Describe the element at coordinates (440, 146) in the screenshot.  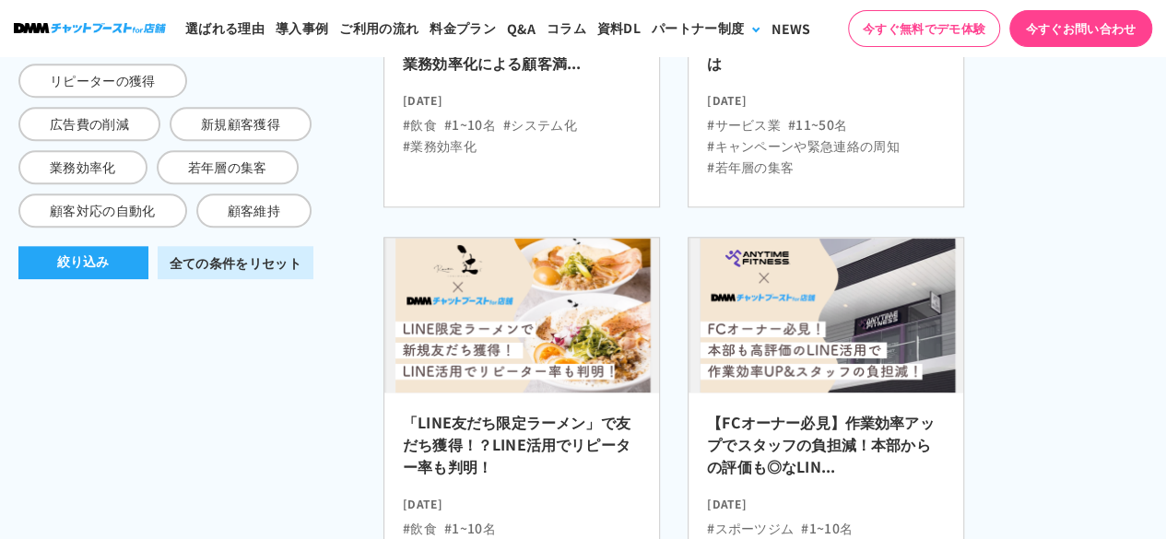
I see `li: #業務効率化` at that location.